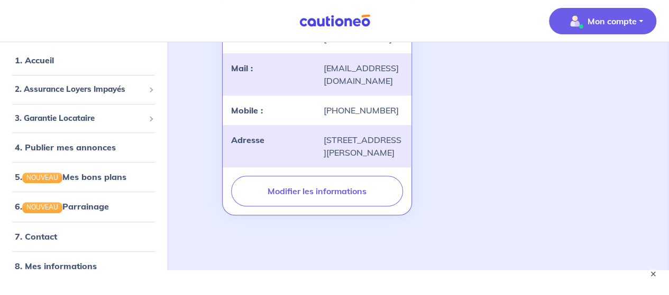  What do you see at coordinates (84, 236) in the screenshot?
I see `div: 7. Contact` at bounding box center [84, 236].